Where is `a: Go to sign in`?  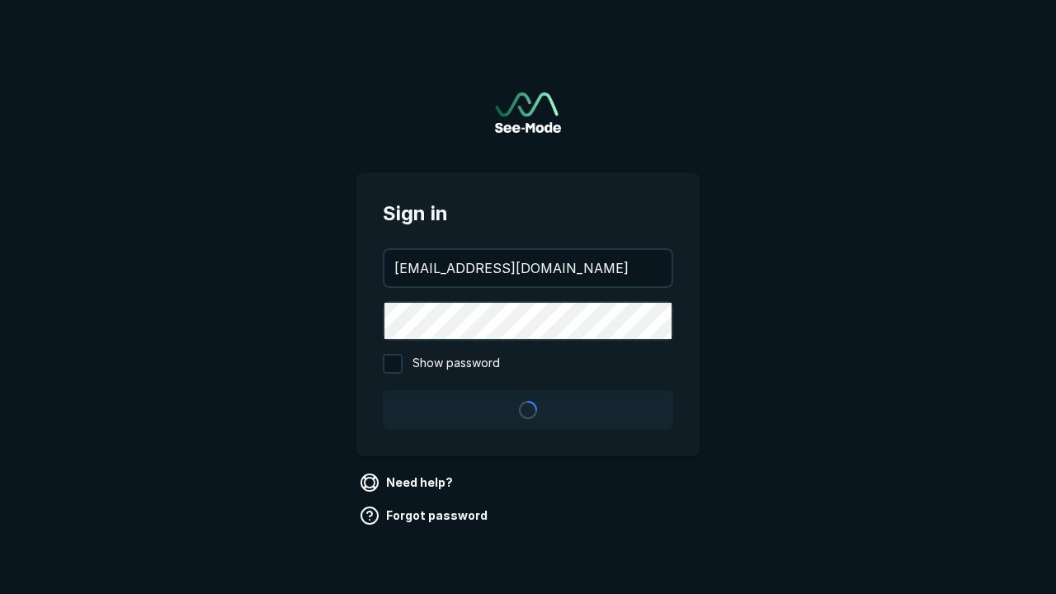
a: Go to sign in is located at coordinates (528, 112).